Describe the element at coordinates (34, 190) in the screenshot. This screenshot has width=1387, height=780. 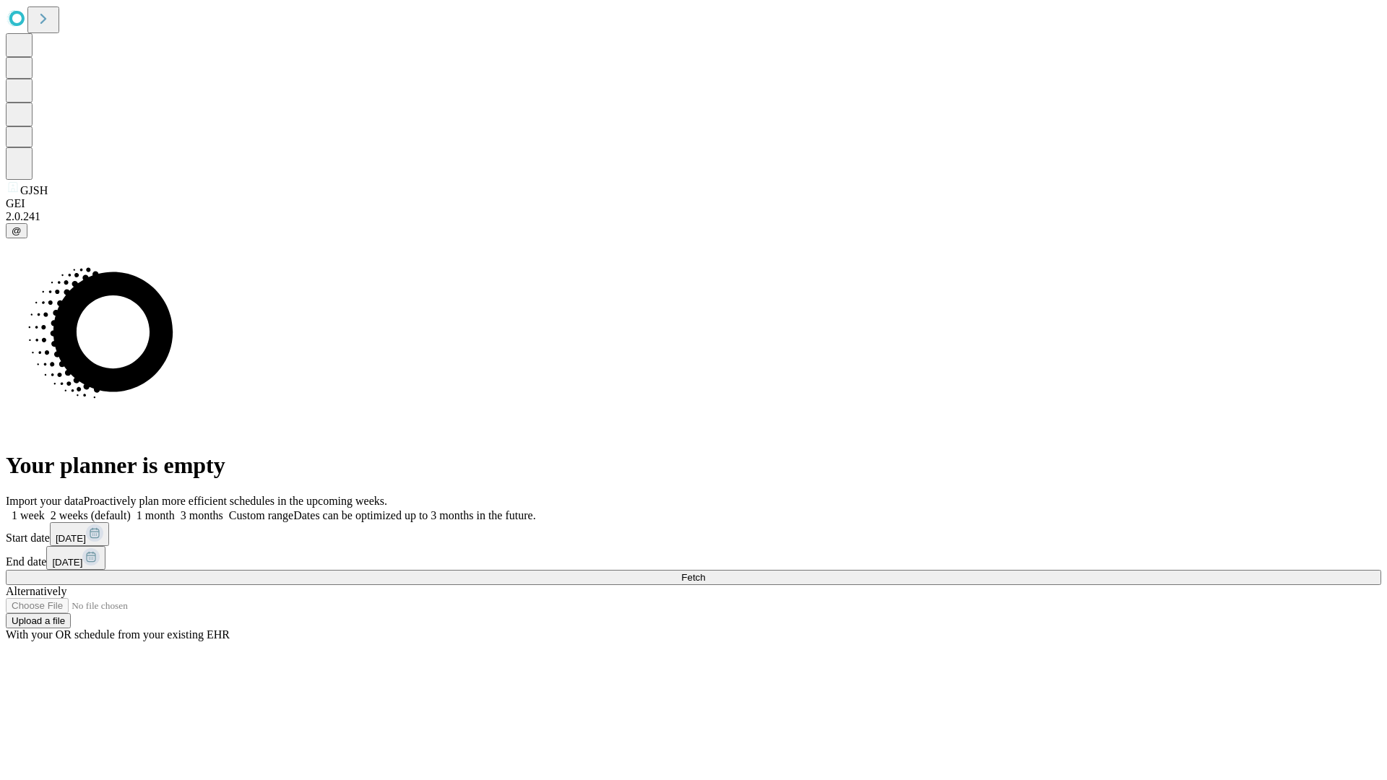
I see `span: GJSH` at that location.